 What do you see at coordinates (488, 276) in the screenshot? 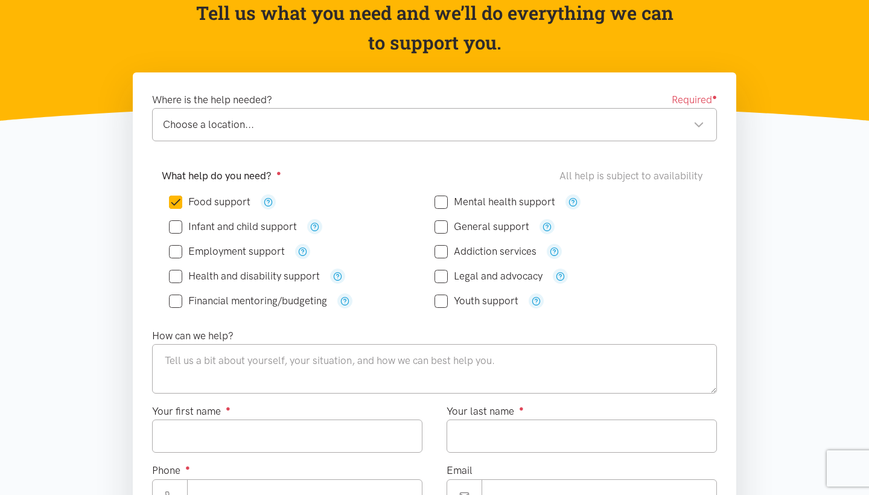
I see `label: Legal and advocacy` at bounding box center [488, 276].